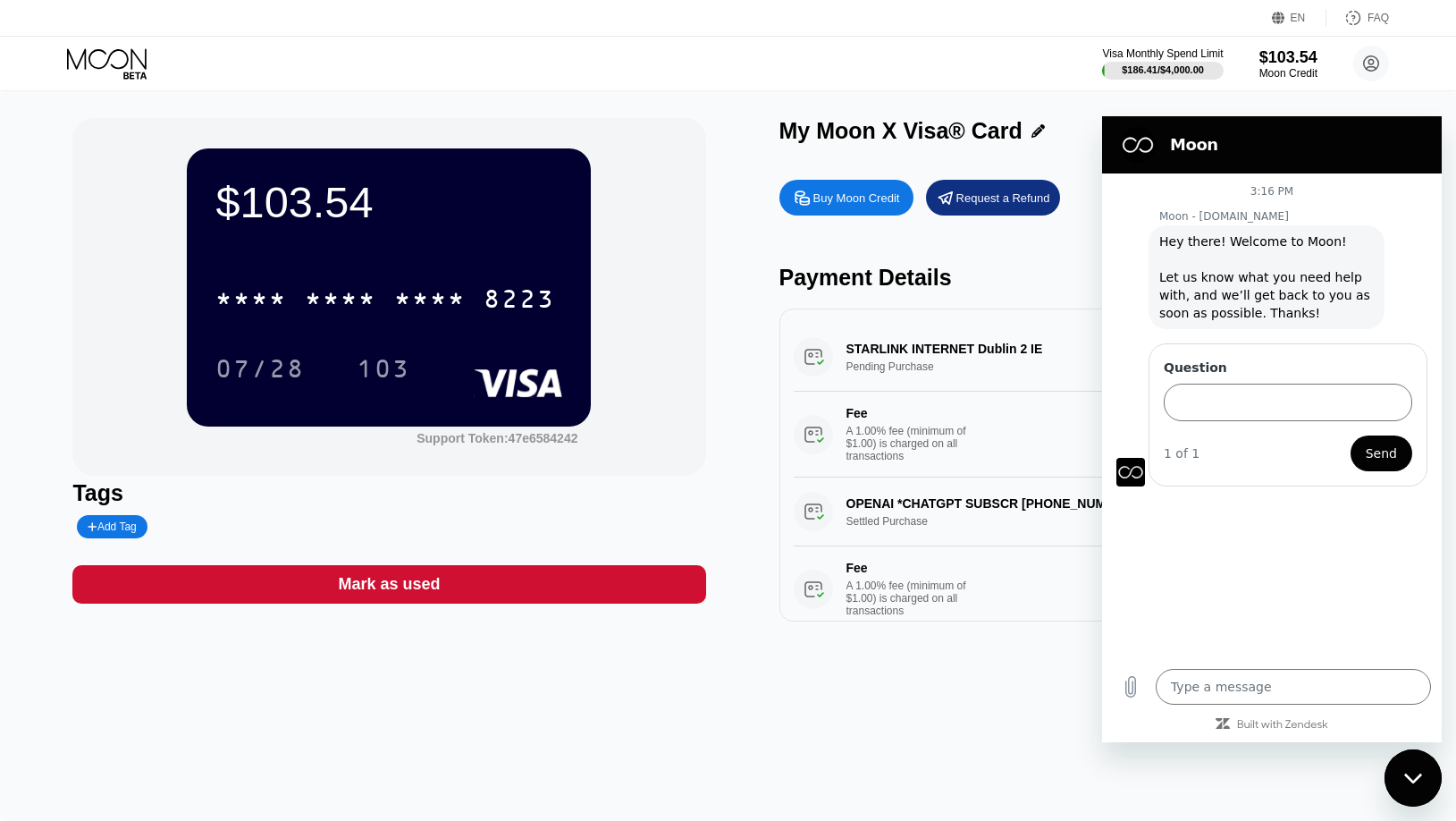 This screenshot has height=821, width=1456. Describe the element at coordinates (497, 439) in the screenshot. I see `div: Support Token: 47e6584242` at that location.